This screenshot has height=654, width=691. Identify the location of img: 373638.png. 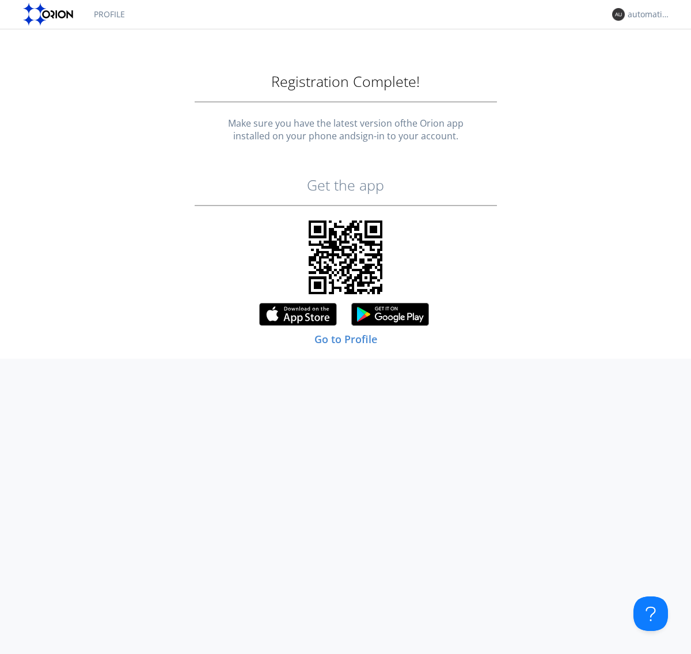
(618, 14).